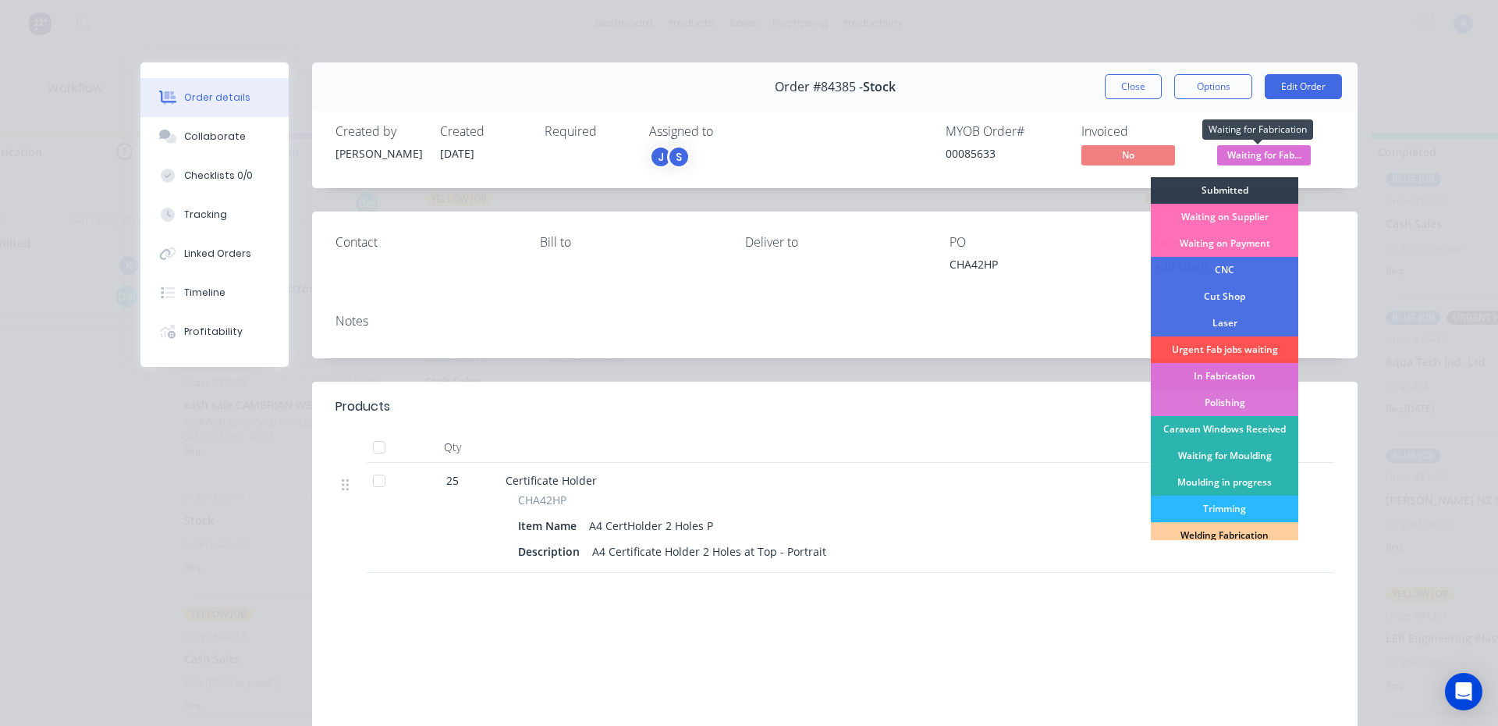  Describe the element at coordinates (550, 525) in the screenshot. I see `div: Item Name` at that location.